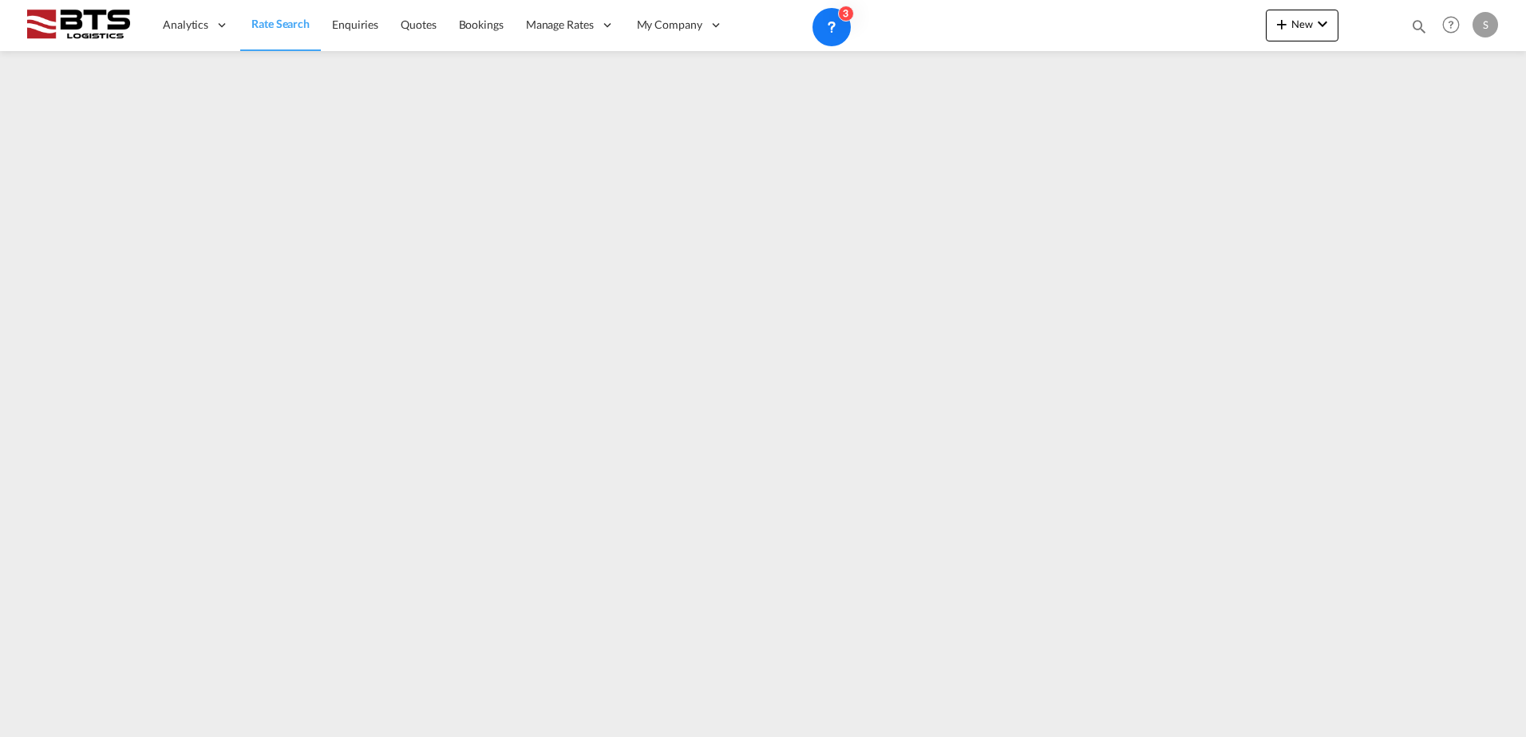 Image resolution: width=1526 pixels, height=737 pixels. What do you see at coordinates (418, 24) in the screenshot?
I see `span: Quotes` at bounding box center [418, 24].